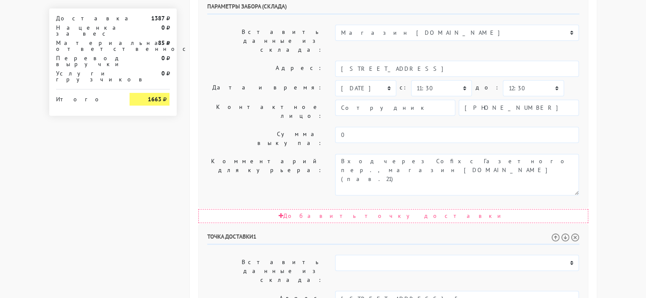 The height and width of the screenshot is (298, 646). I want to click on strong: 1387, so click(158, 18).